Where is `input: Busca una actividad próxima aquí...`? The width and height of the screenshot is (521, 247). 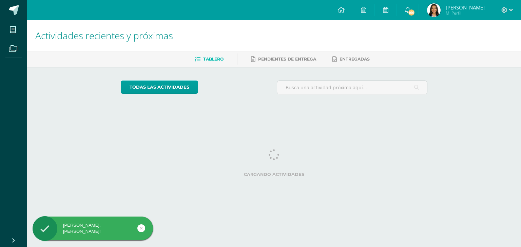 input: Busca una actividad próxima aquí... is located at coordinates (352, 87).